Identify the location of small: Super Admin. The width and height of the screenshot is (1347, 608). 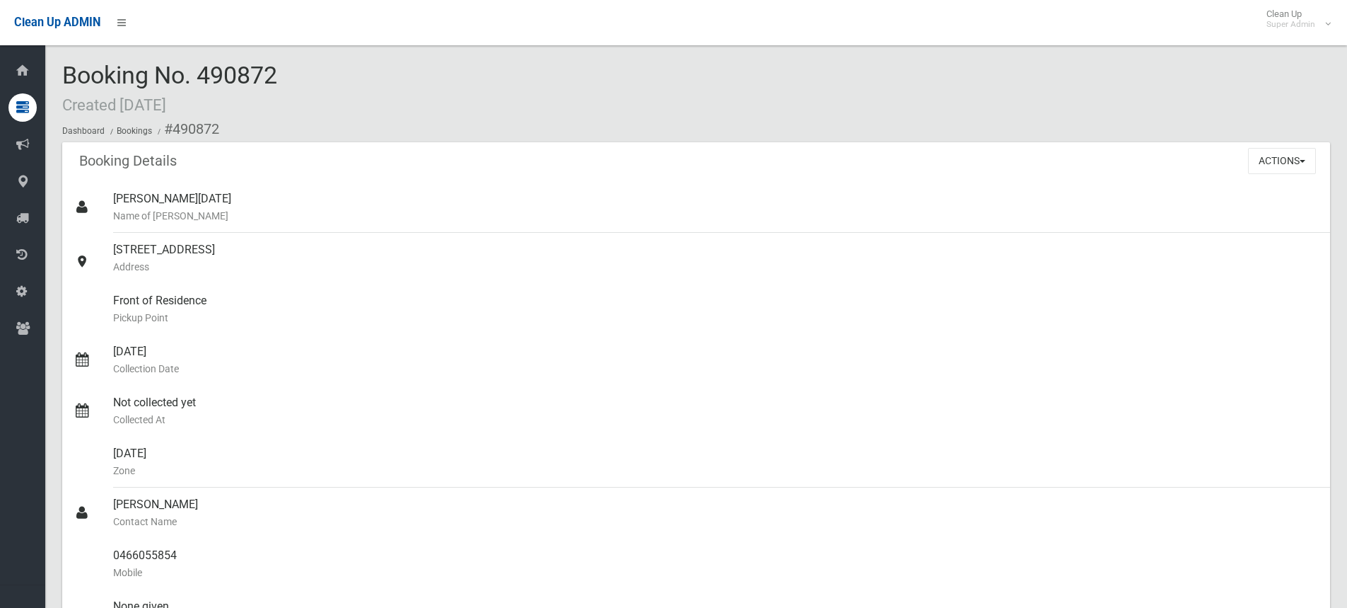
(1291, 24).